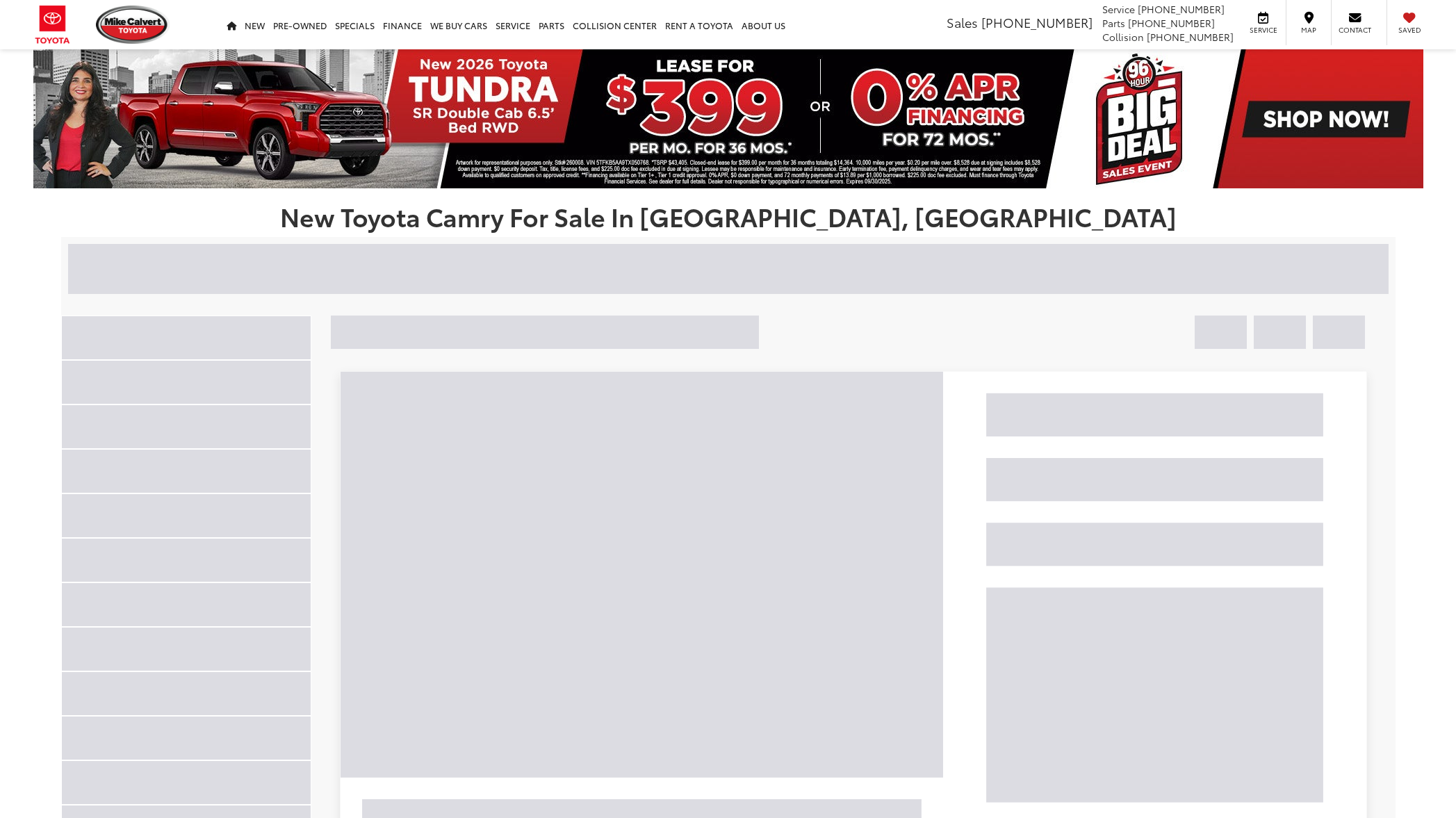 The width and height of the screenshot is (1456, 818). I want to click on span: Contact, so click(1354, 30).